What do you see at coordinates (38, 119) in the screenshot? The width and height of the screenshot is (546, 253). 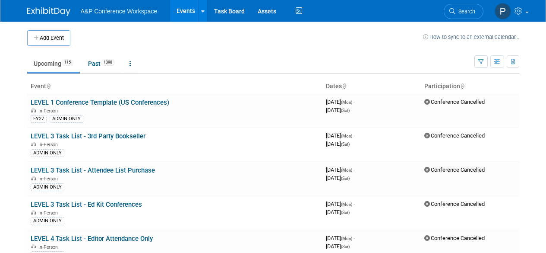 I see `div: FY27` at bounding box center [38, 119].